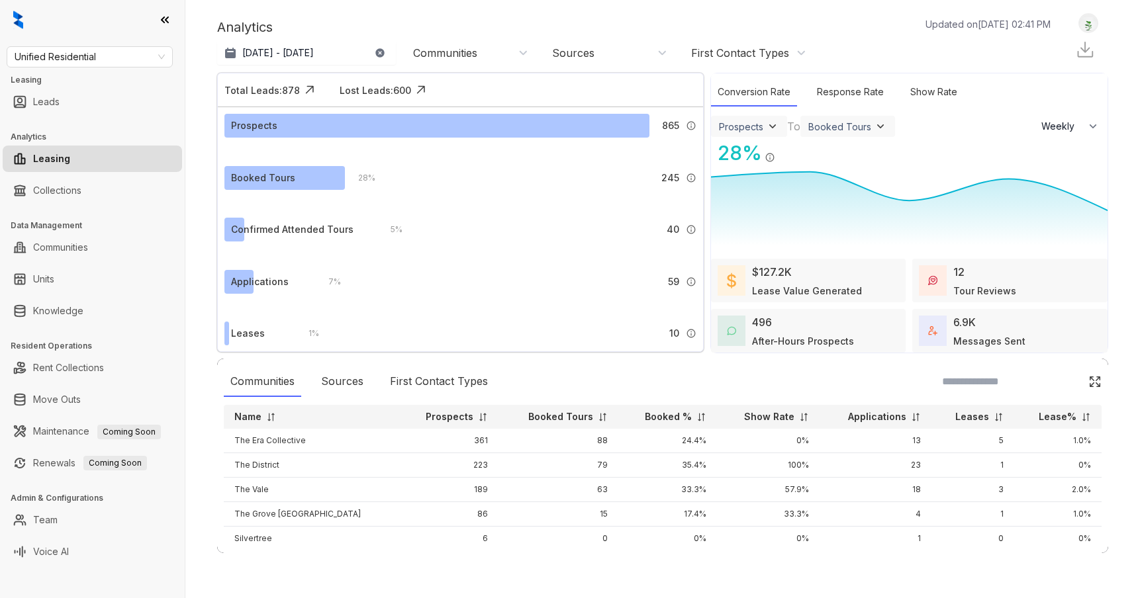  I want to click on div: Lost Leads: 600, so click(375, 90).